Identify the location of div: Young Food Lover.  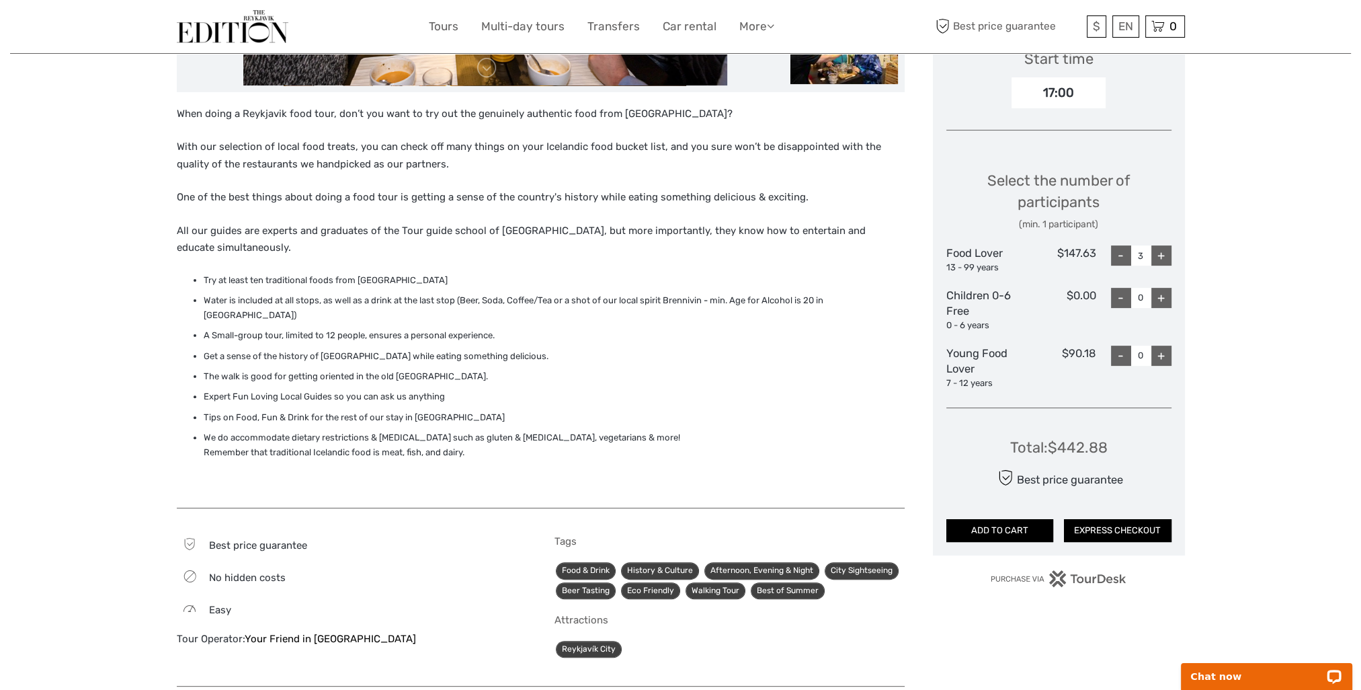
(984, 368).